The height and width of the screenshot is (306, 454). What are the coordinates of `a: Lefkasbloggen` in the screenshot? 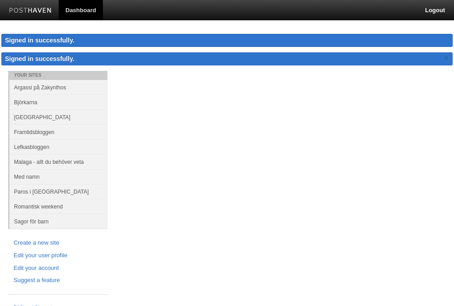 It's located at (58, 147).